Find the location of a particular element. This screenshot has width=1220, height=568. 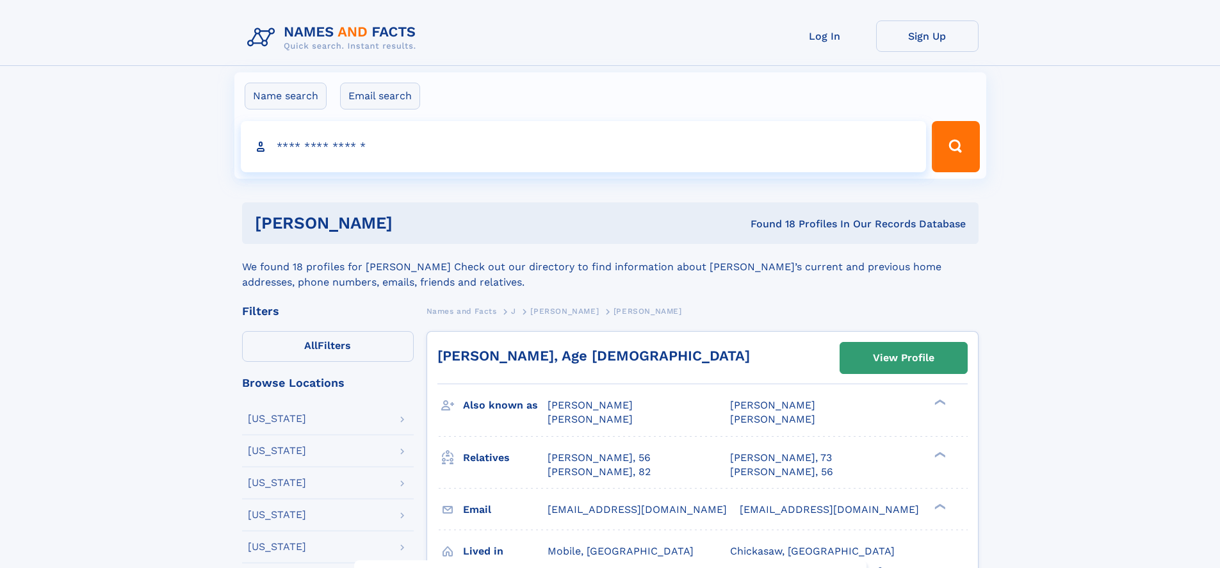

a: View Profile is located at coordinates (904, 358).